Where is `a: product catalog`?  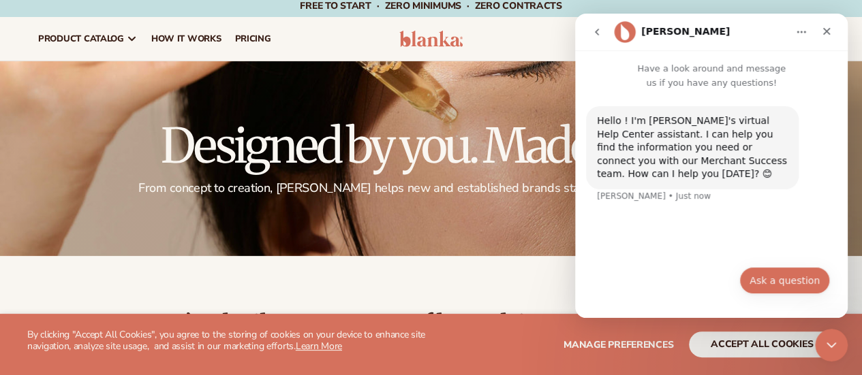
a: product catalog is located at coordinates (88, 39).